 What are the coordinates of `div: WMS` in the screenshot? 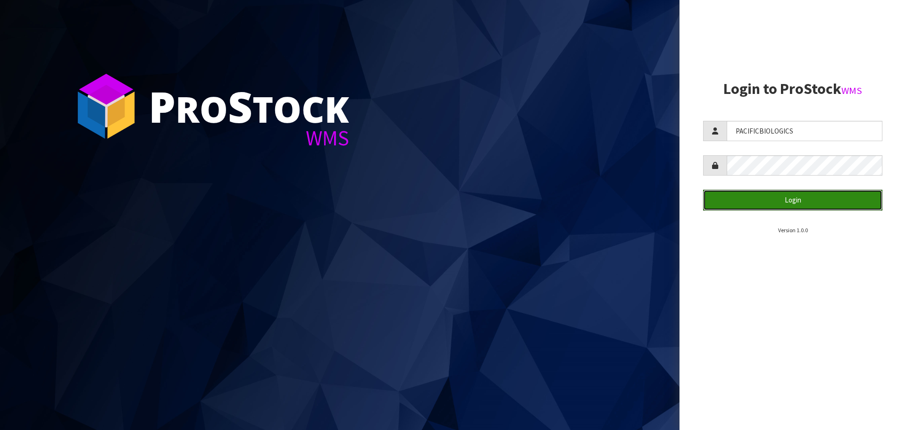 It's located at (249, 138).